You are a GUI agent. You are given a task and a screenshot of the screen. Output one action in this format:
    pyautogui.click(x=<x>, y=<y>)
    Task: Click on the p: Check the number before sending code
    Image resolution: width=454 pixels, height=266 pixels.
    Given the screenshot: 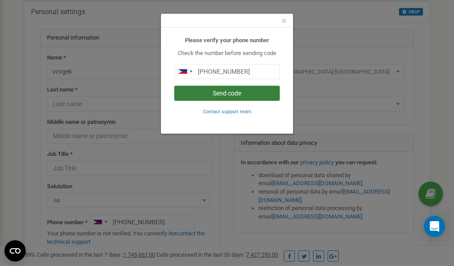 What is the action you would take?
    pyautogui.click(x=227, y=53)
    